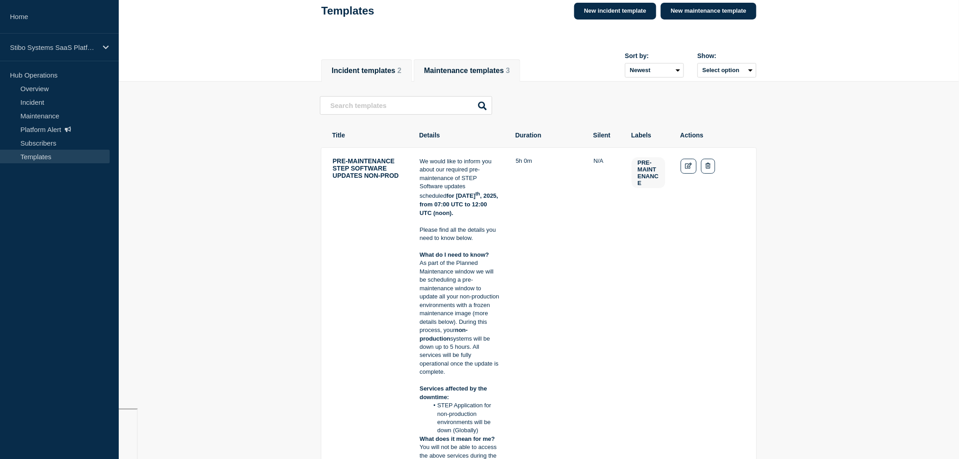 The height and width of the screenshot is (459, 959). I want to click on strong: What does it mean for me?, so click(457, 438).